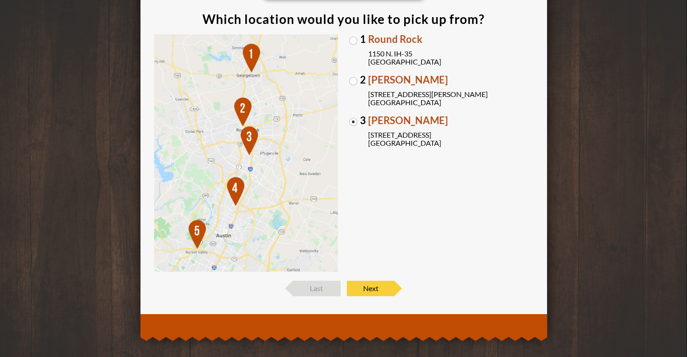 This screenshot has width=687, height=357. Describe the element at coordinates (451, 39) in the screenshot. I see `span: Round Rock` at that location.